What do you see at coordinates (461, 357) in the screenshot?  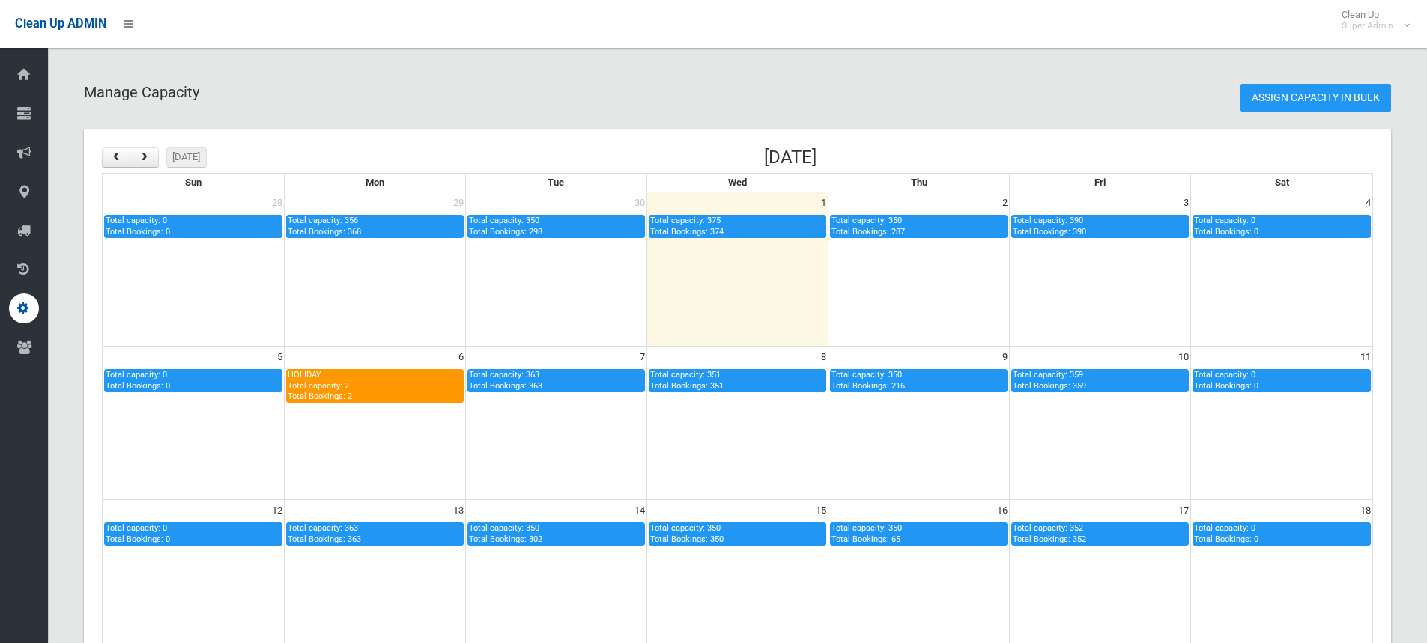 I see `span: 6` at bounding box center [461, 357].